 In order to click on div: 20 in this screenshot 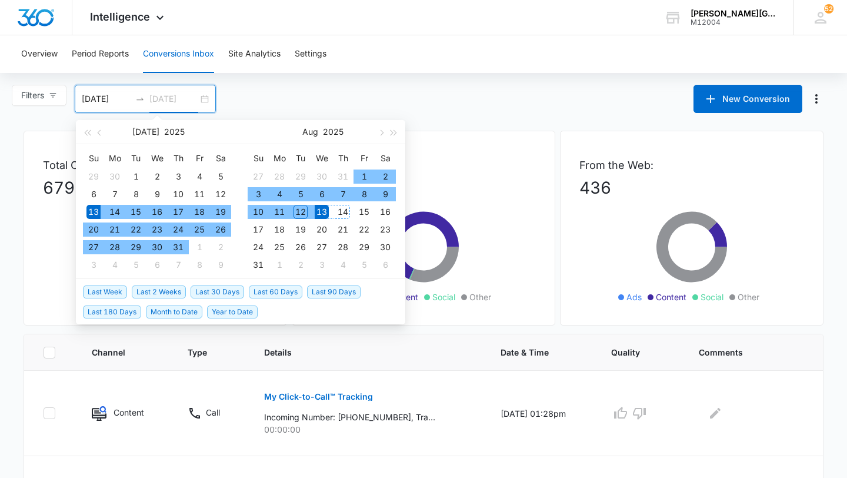, I will do `click(322, 229)`.